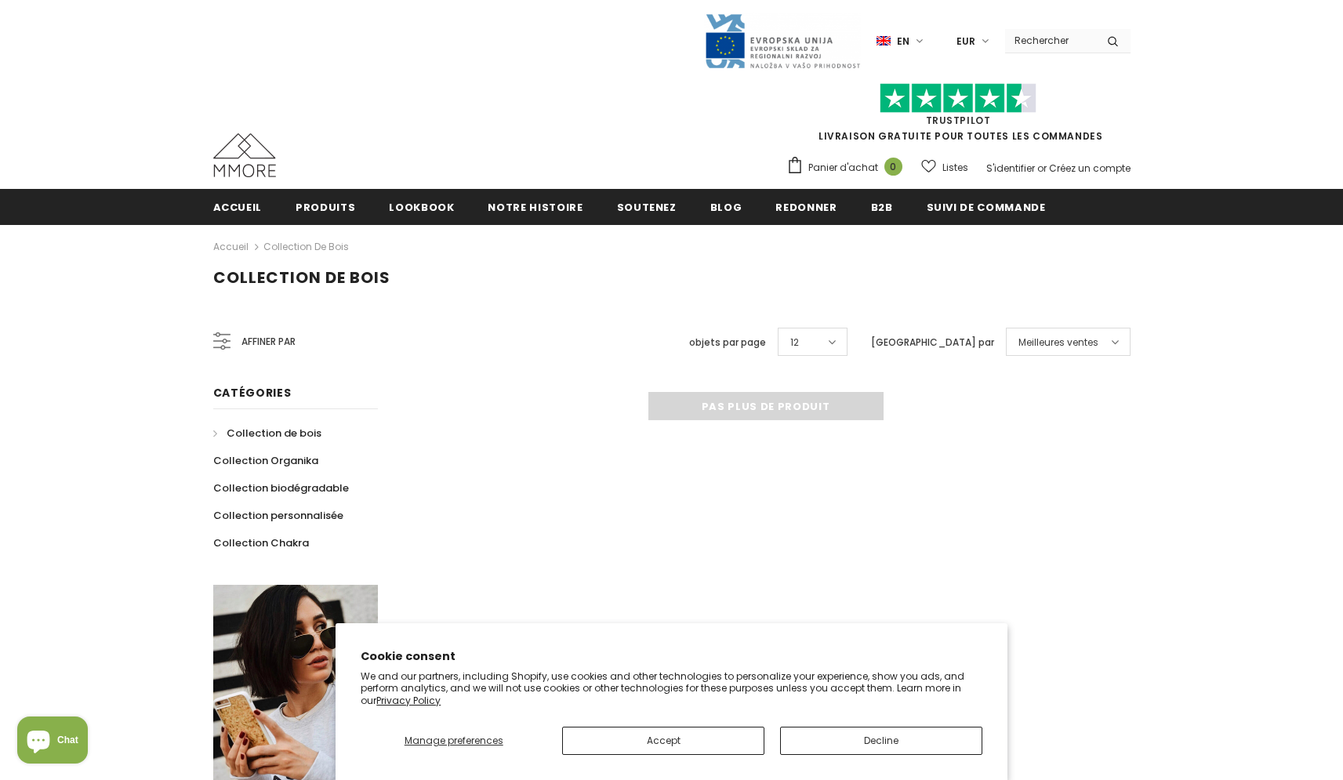 This screenshot has width=1343, height=780. I want to click on a: TrustPilot, so click(958, 120).